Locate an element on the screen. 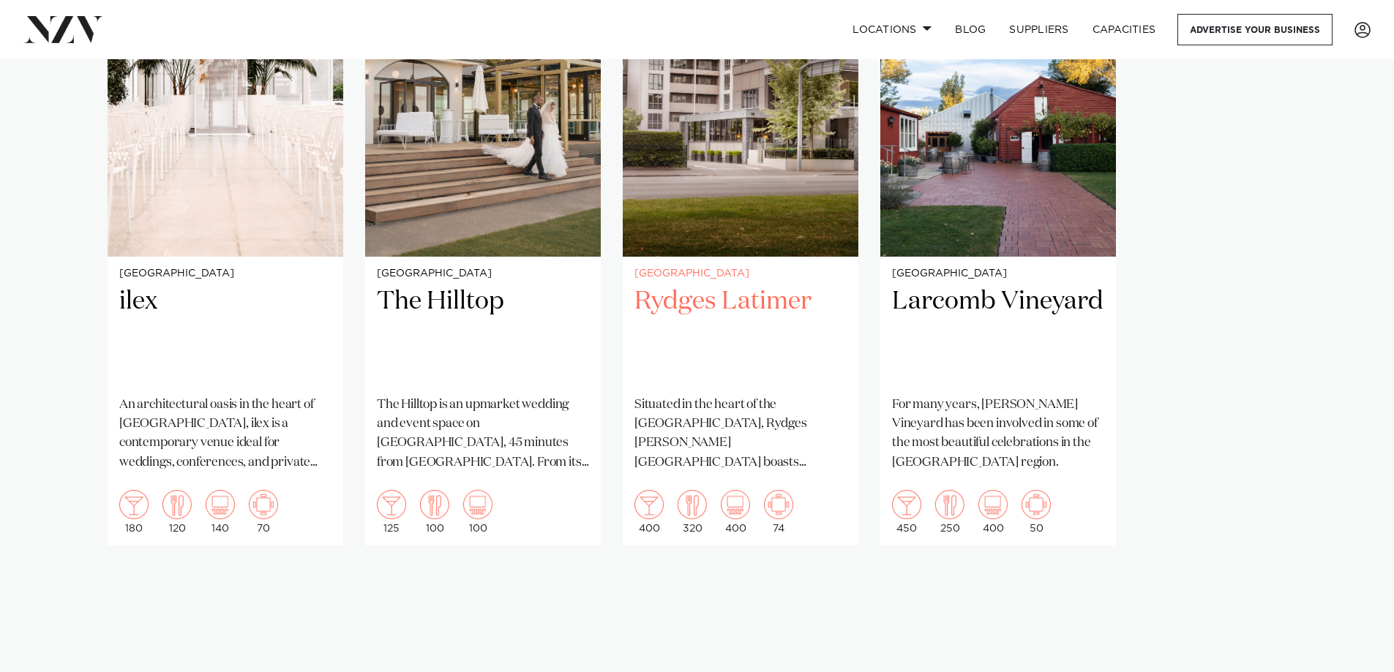 This screenshot has width=1394, height=672. a: Capacities is located at coordinates (1124, 29).